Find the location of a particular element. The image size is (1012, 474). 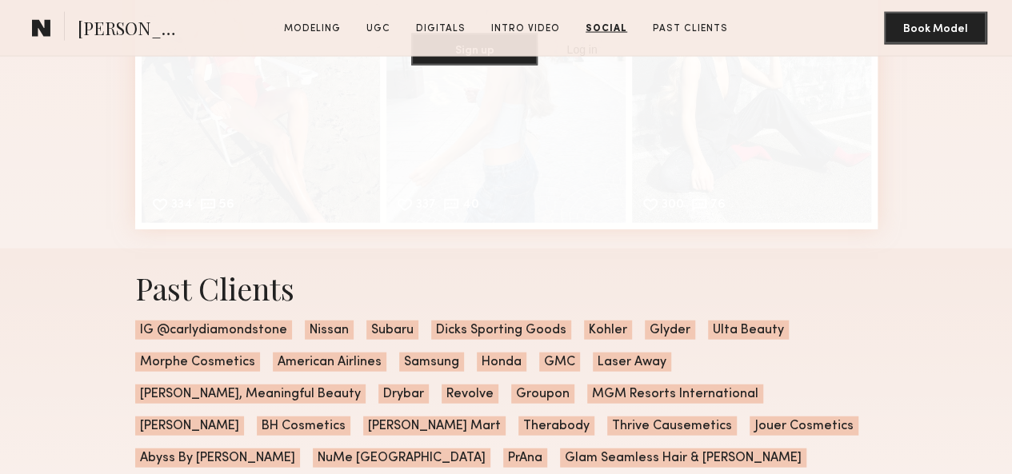

span: Thrive Causemetics is located at coordinates (672, 426).